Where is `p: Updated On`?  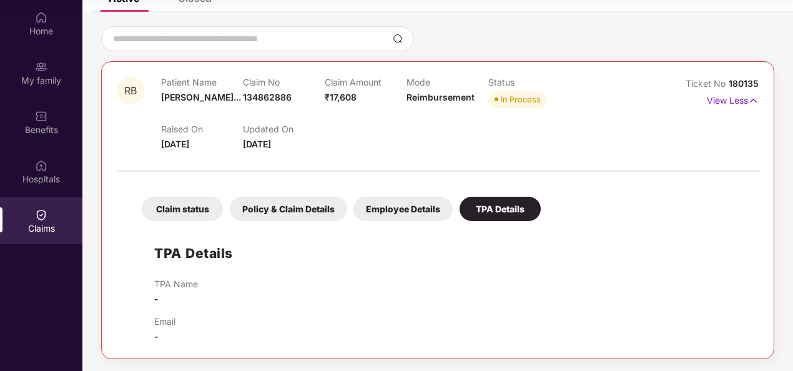
p: Updated On is located at coordinates (284, 129).